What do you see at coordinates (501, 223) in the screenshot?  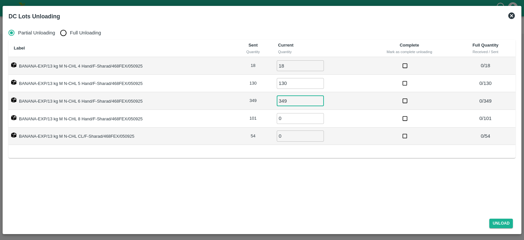 I see `button: Unload` at bounding box center [501, 223].